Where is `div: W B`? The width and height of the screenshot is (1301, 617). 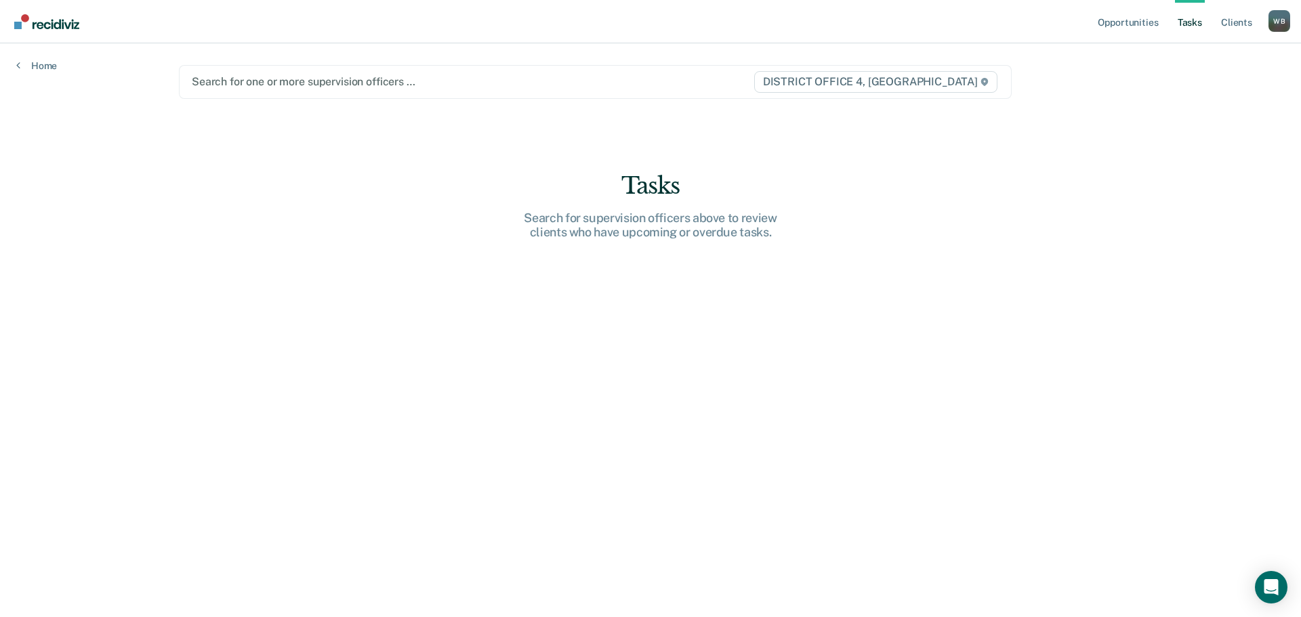 div: W B is located at coordinates (1279, 21).